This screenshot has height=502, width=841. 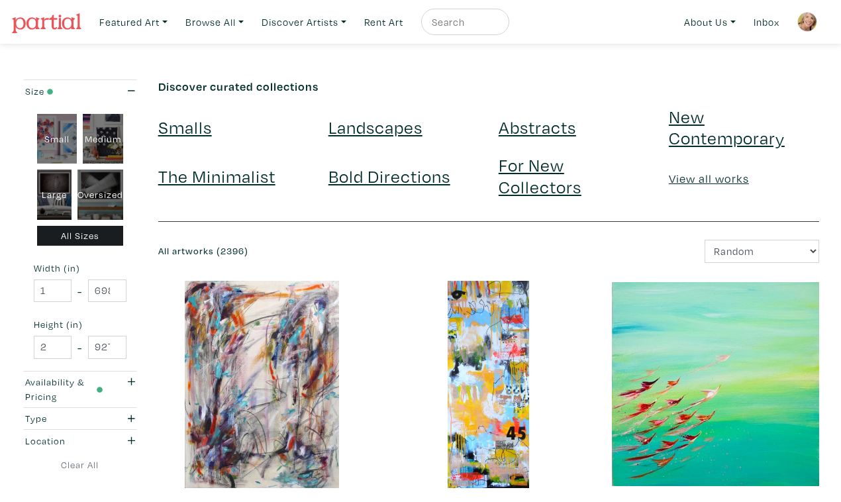 What do you see at coordinates (710, 22) in the screenshot?
I see `a: About Us` at bounding box center [710, 22].